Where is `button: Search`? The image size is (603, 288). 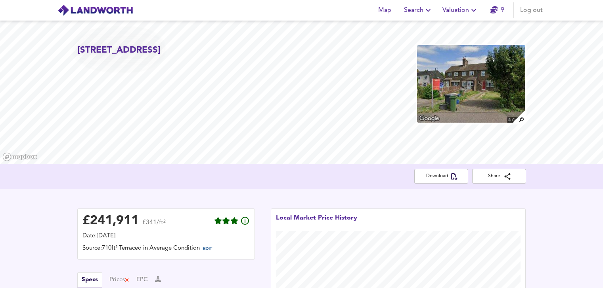 button: Search is located at coordinates (418, 10).